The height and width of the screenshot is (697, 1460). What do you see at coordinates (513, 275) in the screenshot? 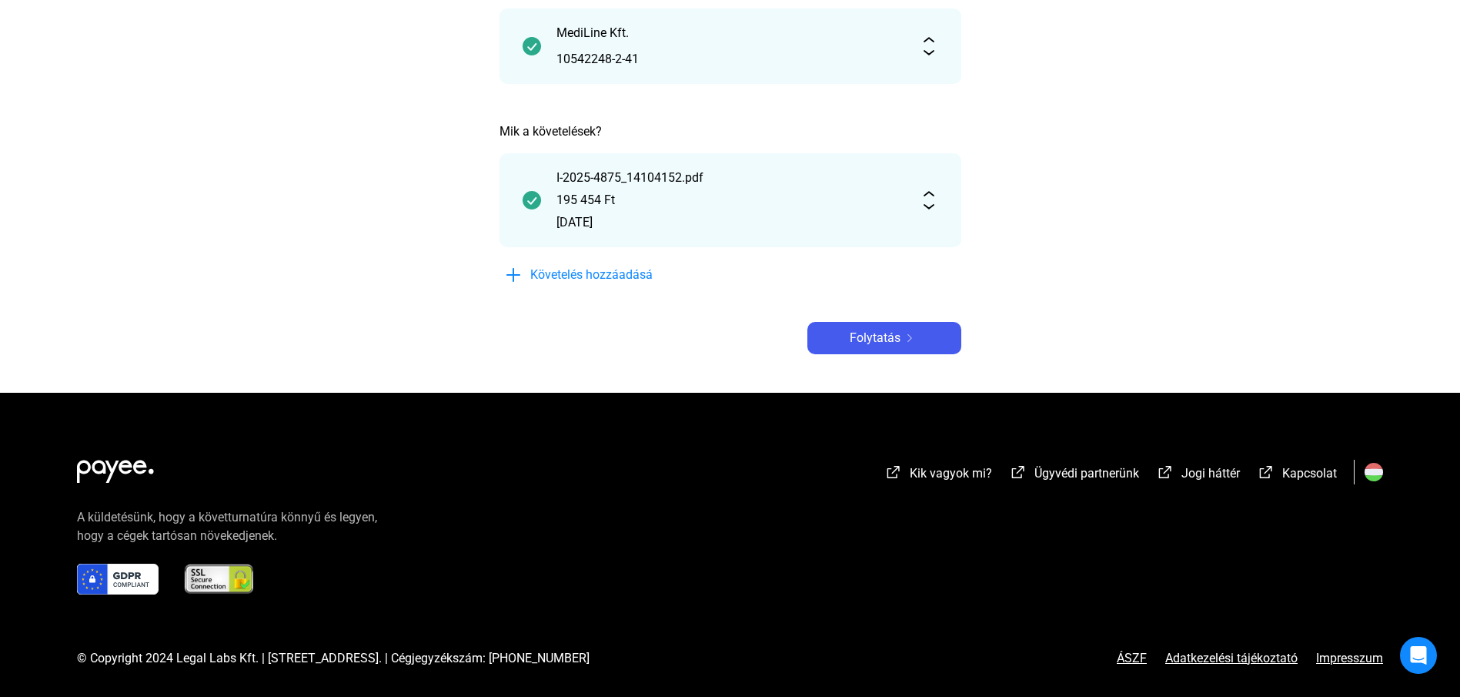
I see `img: pluszkék` at bounding box center [513, 275].